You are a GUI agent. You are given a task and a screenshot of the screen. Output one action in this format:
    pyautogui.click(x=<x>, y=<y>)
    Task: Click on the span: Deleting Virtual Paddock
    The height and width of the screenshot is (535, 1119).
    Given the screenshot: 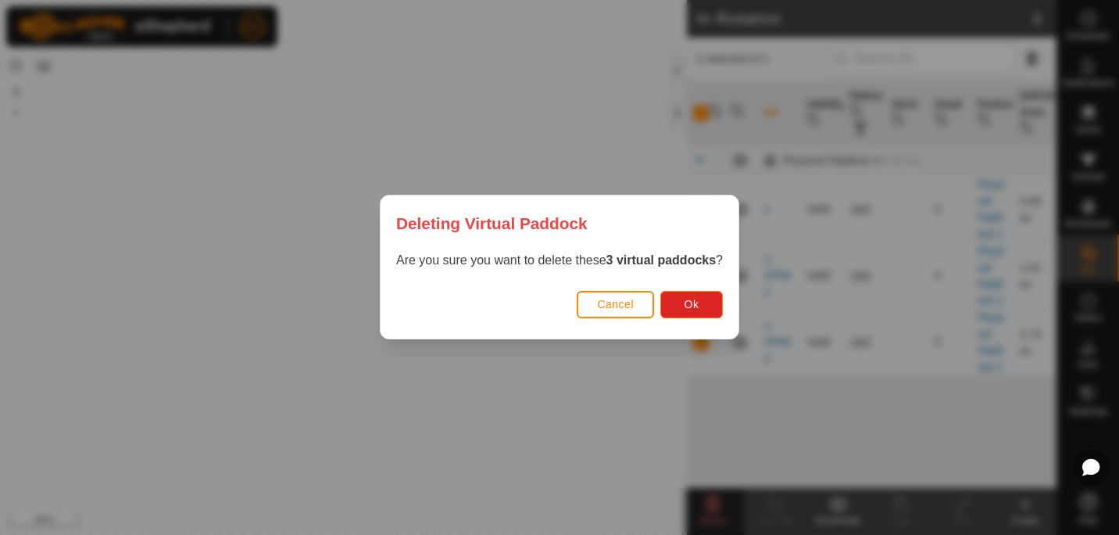 What is the action you would take?
    pyautogui.click(x=492, y=223)
    